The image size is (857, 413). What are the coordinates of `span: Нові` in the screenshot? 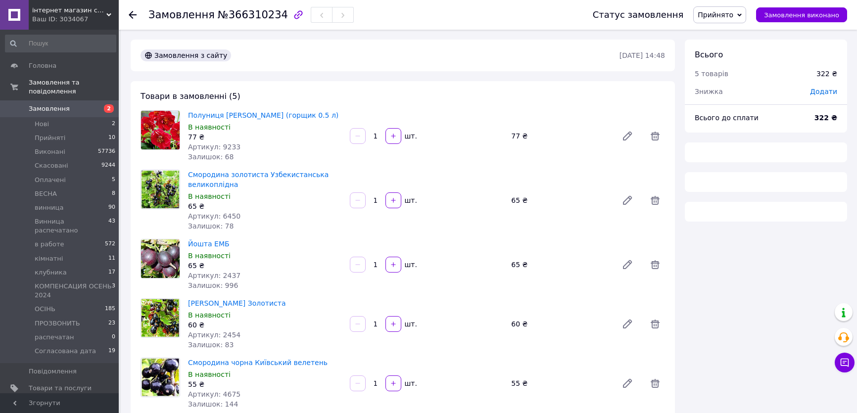 It's located at (42, 124).